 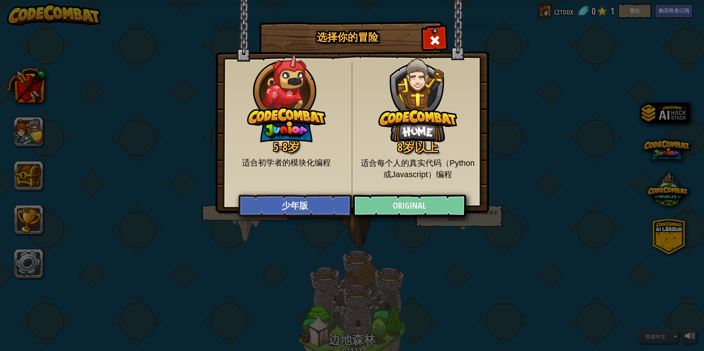 I want to click on h2: 5-8岁, so click(x=286, y=147).